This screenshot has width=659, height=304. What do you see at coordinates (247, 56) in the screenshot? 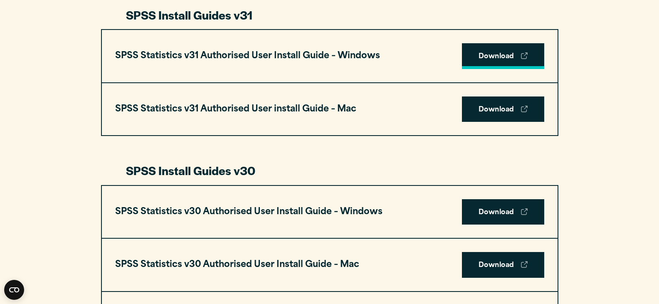
I see `h3: SPSS Statistics v31 Authorised User Install Guide – Windows` at bounding box center [247, 56].